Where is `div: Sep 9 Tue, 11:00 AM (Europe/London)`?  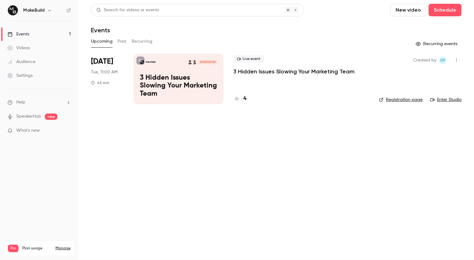
div: Sep 9 Tue, 11:00 AM (Europe/London) is located at coordinates (107, 79).